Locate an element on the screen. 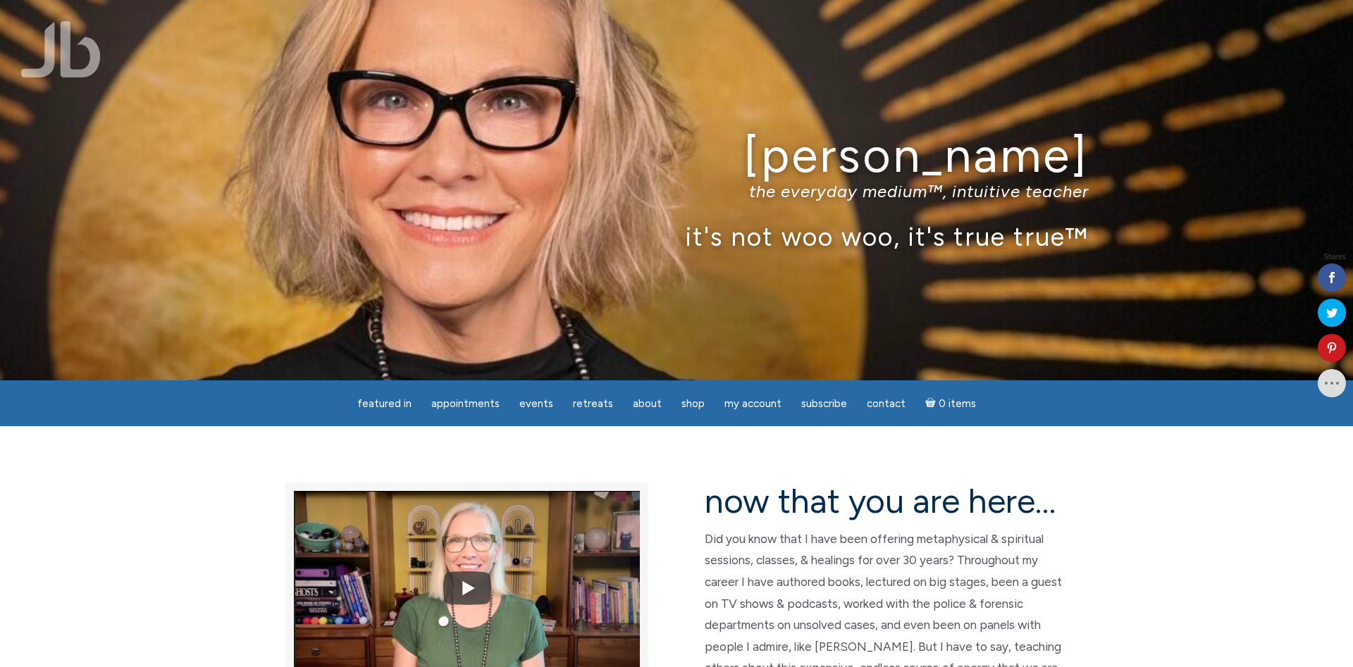  a: Jamie Butler. The Everyday Medium is located at coordinates (61, 49).